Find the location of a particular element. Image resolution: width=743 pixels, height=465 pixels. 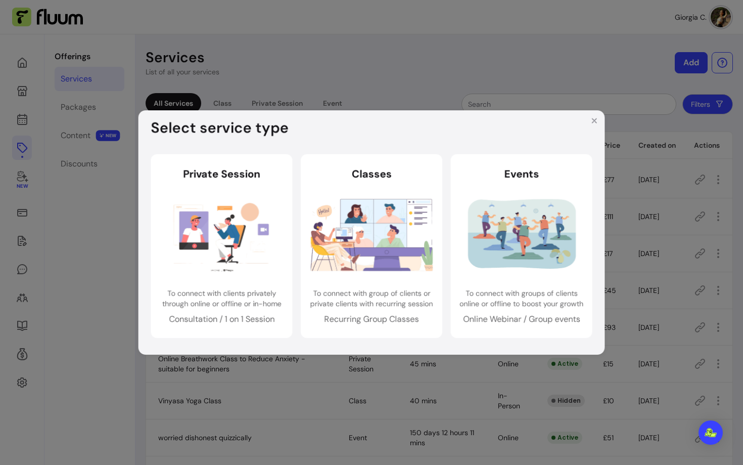

p: Consultation / 1 on 1 Session is located at coordinates (221, 319).